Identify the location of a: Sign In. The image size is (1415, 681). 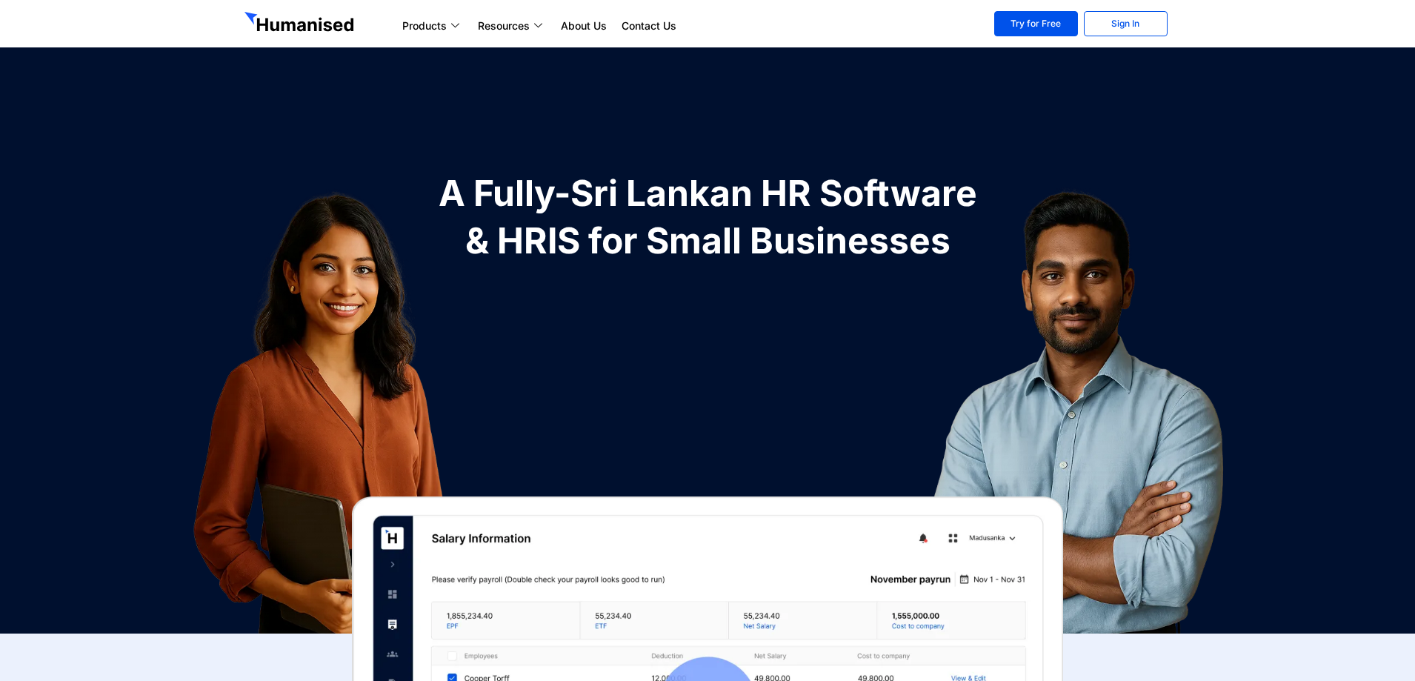
(1125, 24).